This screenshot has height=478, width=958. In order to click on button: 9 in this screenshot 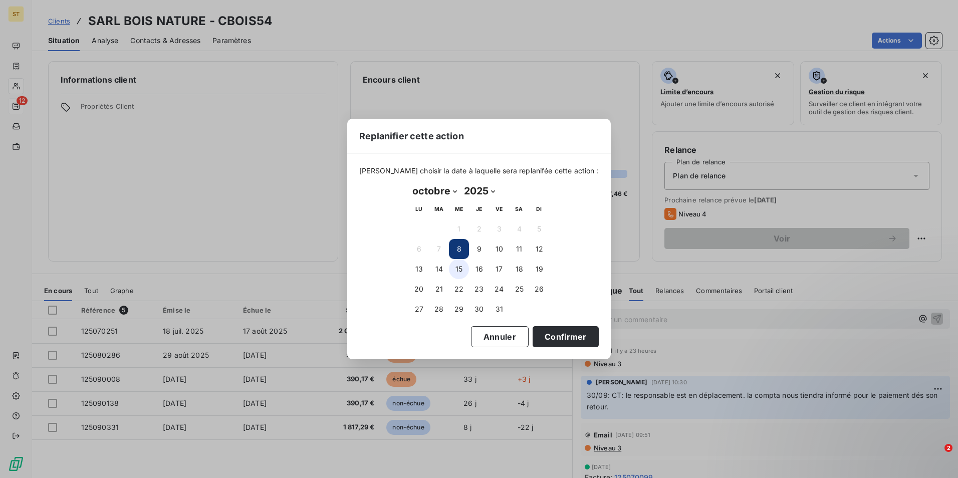, I will do `click(479, 249)`.